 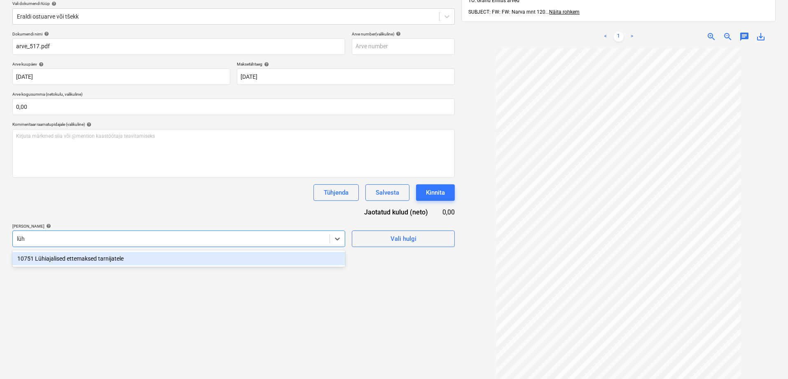 What do you see at coordinates (346, 77) in the screenshot?
I see `input: Tähtaega pole määratud` at bounding box center [346, 77].